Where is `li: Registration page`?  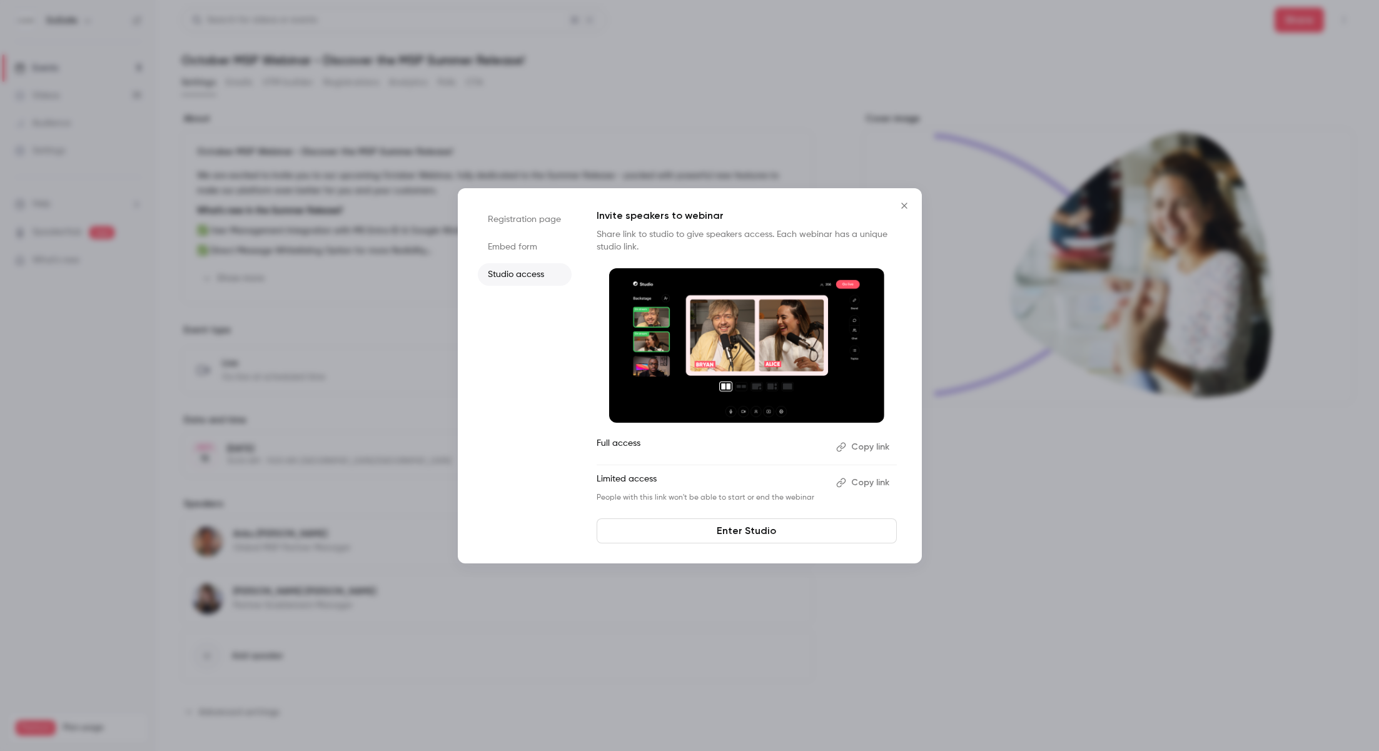
li: Registration page is located at coordinates (525, 219).